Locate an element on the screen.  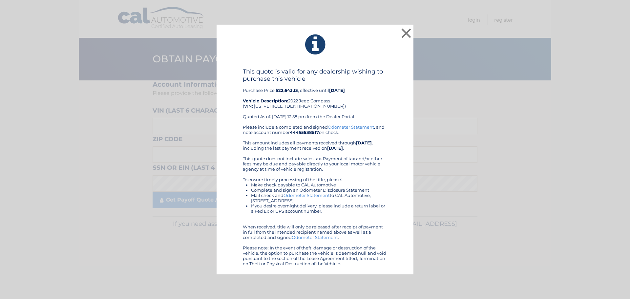
li: If you desire overnight delivery, please include a return label or a Fed Ex or UPS account number. is located at coordinates (319, 209).